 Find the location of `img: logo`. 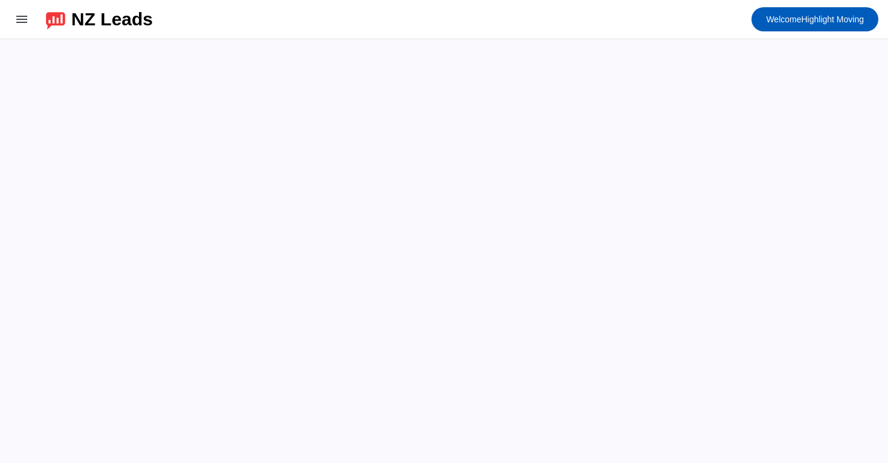

img: logo is located at coordinates (56, 19).